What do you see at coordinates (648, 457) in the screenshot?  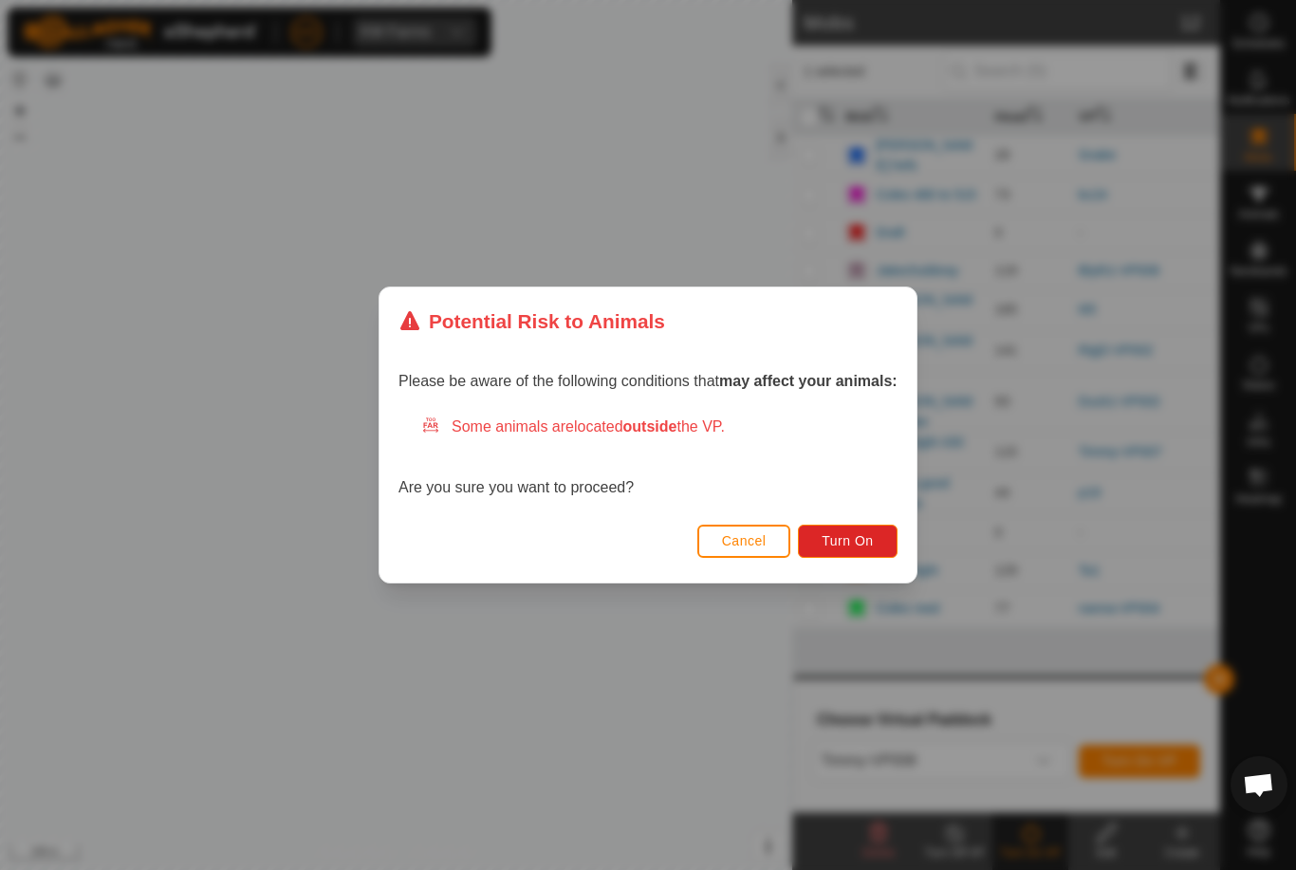 I see `div: Are you sure you want to proceed?` at bounding box center [648, 457].